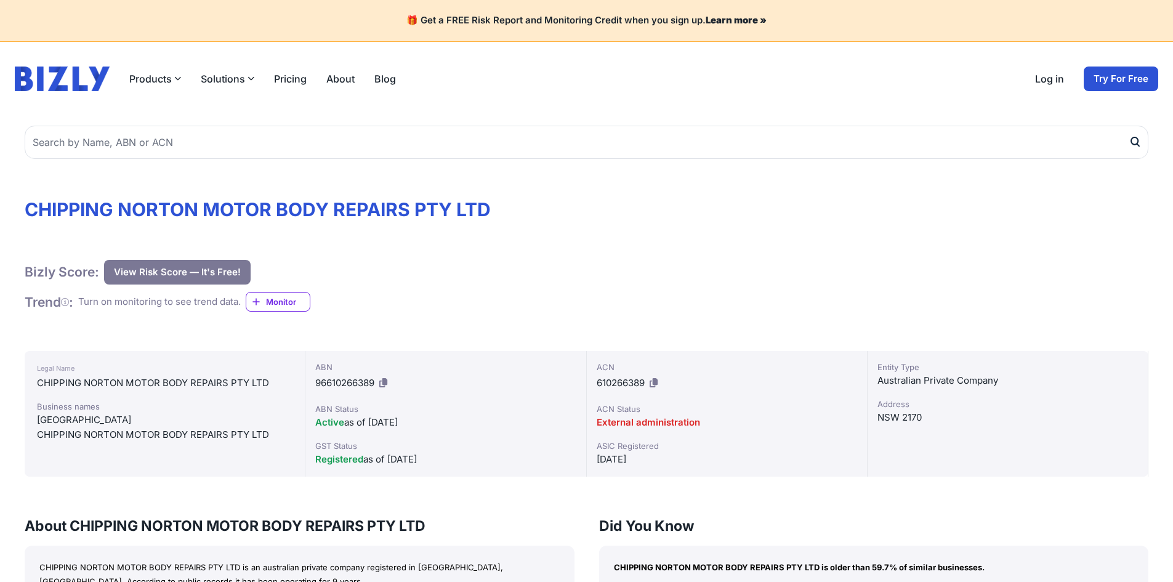 The height and width of the screenshot is (582, 1173). What do you see at coordinates (299, 526) in the screenshot?
I see `h3: About CHIPPING NORTON MOTOR BODY REPAIRS PTY LTD` at bounding box center [299, 526].